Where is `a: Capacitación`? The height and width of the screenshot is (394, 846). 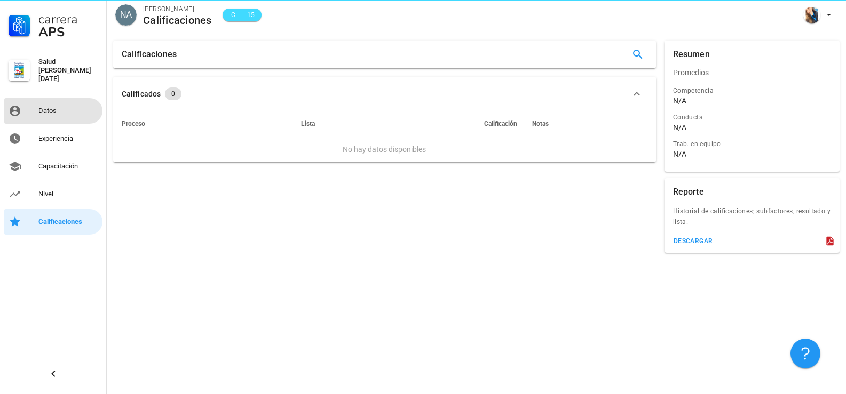 a: Capacitación is located at coordinates (53, 167).